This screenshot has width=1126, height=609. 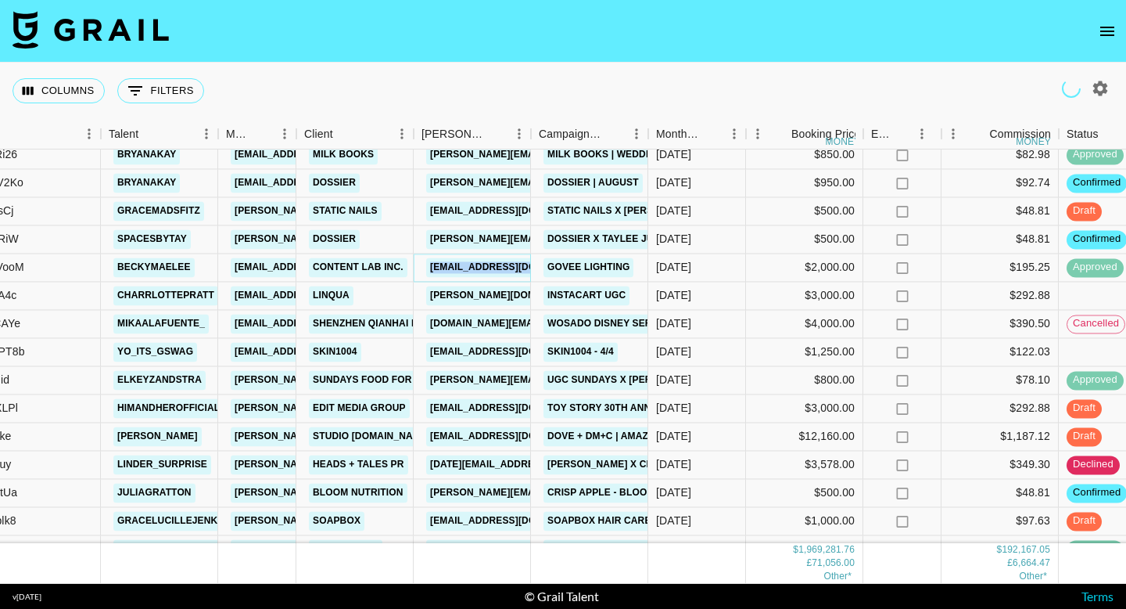 What do you see at coordinates (160, 91) in the screenshot?
I see `button: Show filters` at bounding box center [160, 91].